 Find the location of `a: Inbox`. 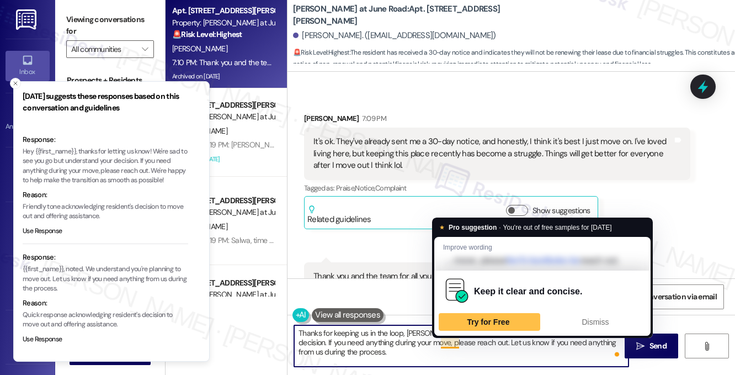

a: Inbox is located at coordinates (28, 66).